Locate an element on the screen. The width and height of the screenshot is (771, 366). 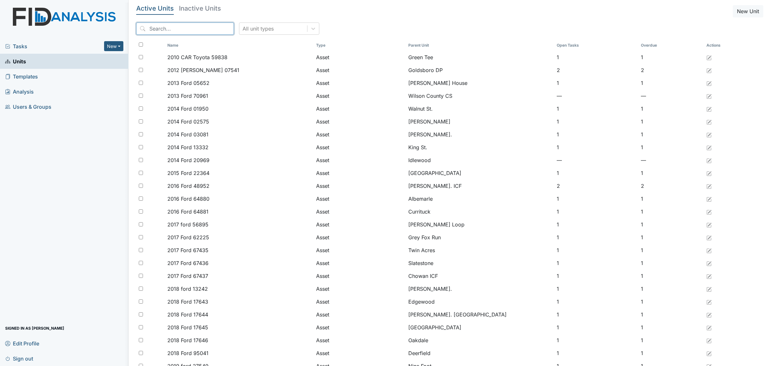
span: 2017 Ford 67436 is located at coordinates (188, 263).